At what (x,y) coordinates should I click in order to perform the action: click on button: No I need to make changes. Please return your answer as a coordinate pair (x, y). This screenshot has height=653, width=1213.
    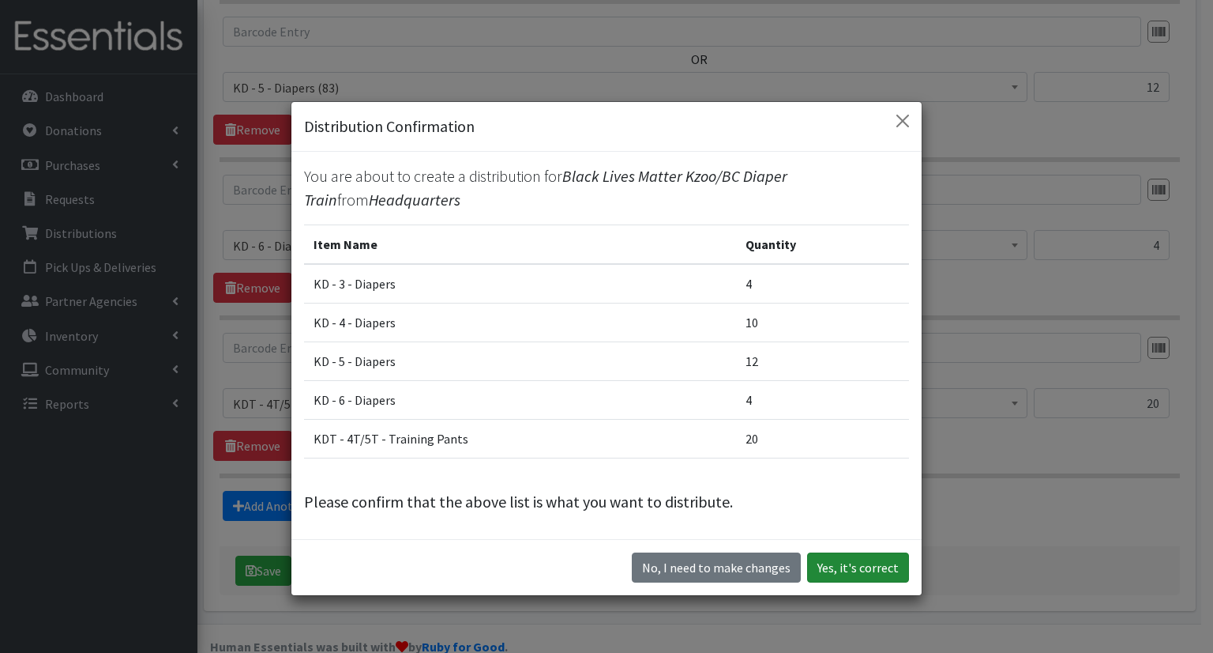
    Looking at the image, I should click on (717, 567).